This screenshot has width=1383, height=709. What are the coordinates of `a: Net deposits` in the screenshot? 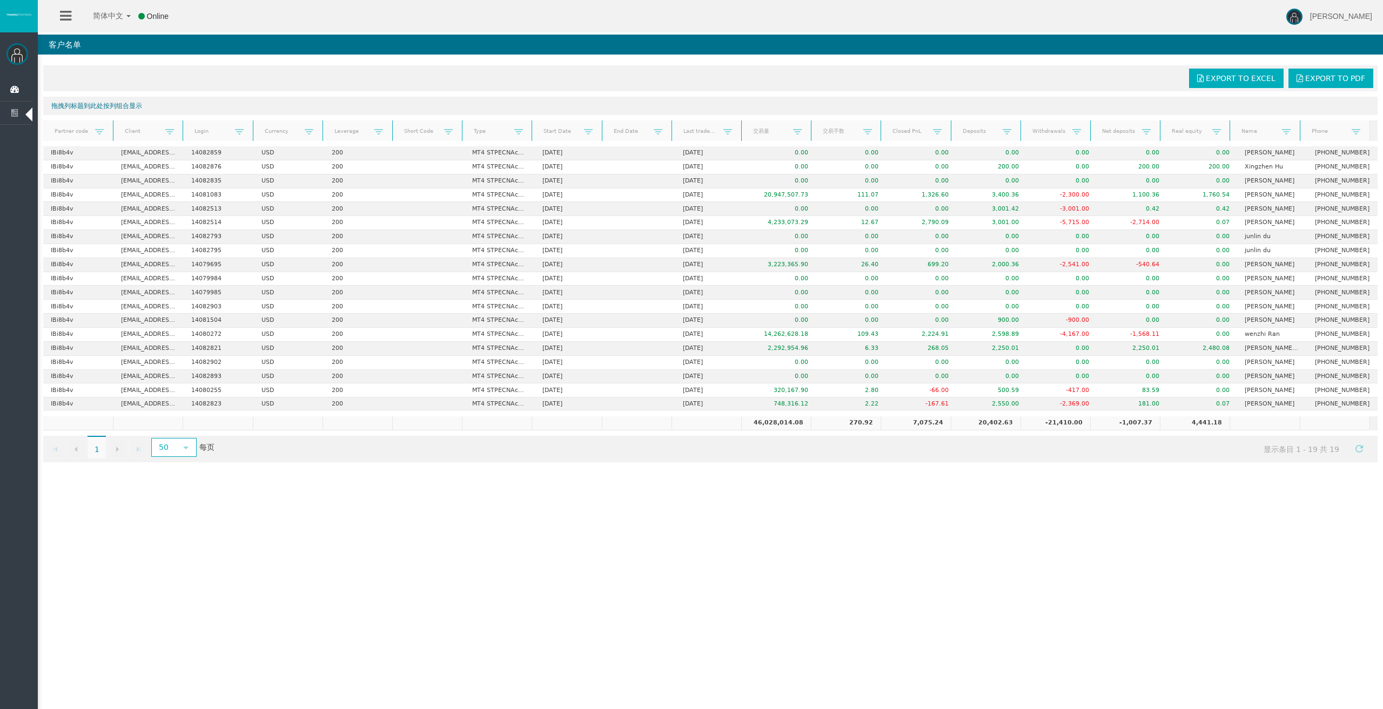 It's located at (1118, 131).